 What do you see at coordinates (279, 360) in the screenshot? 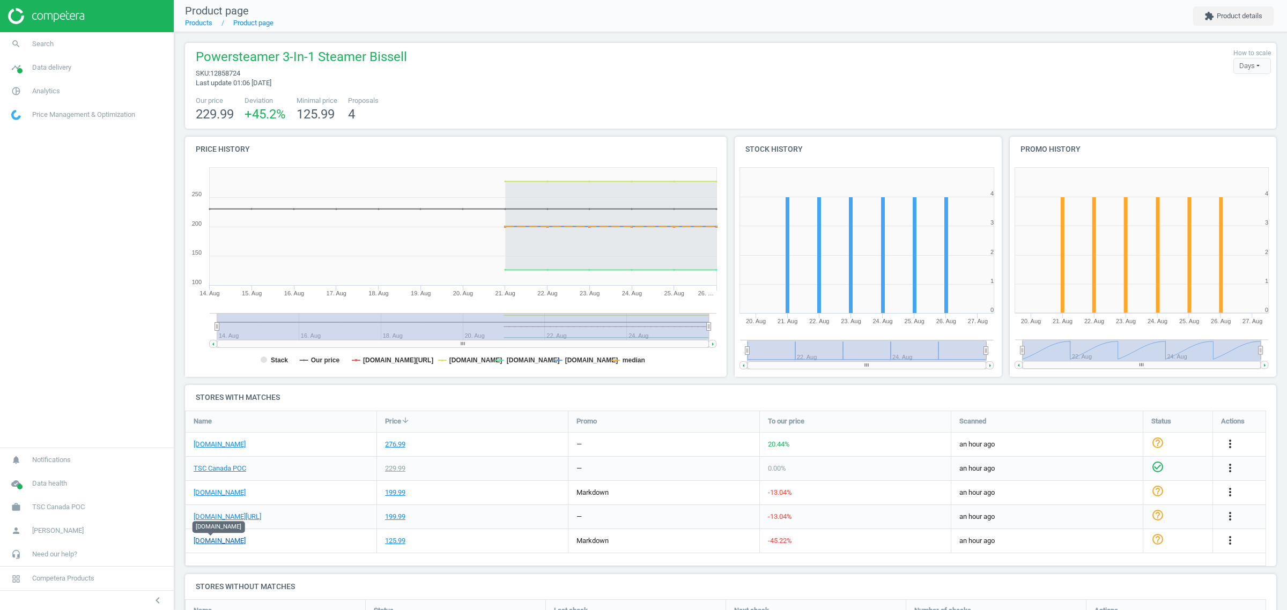
I see `tspan: Stack` at bounding box center [279, 360].